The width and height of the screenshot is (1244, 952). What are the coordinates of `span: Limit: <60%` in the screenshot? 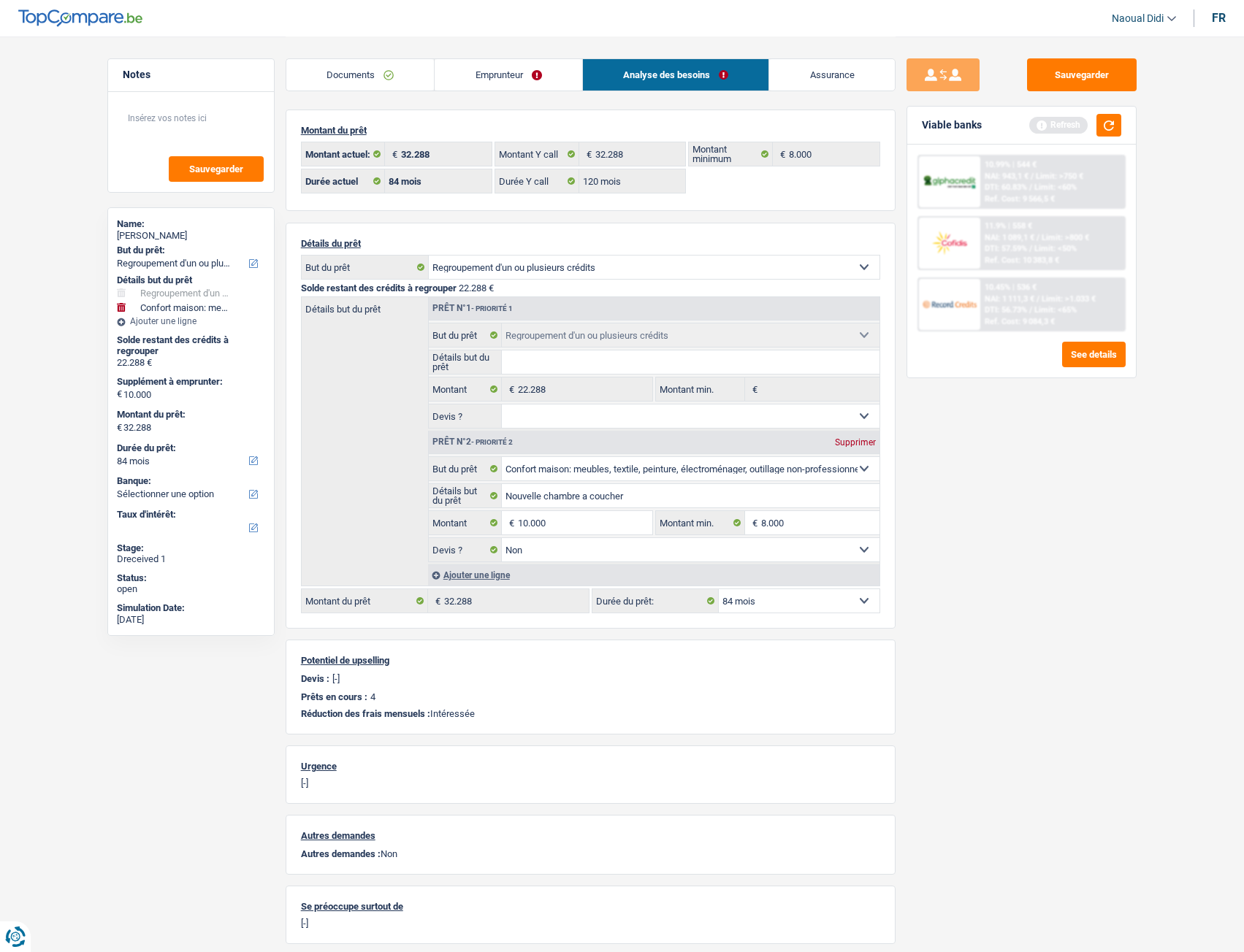 It's located at (1055, 187).